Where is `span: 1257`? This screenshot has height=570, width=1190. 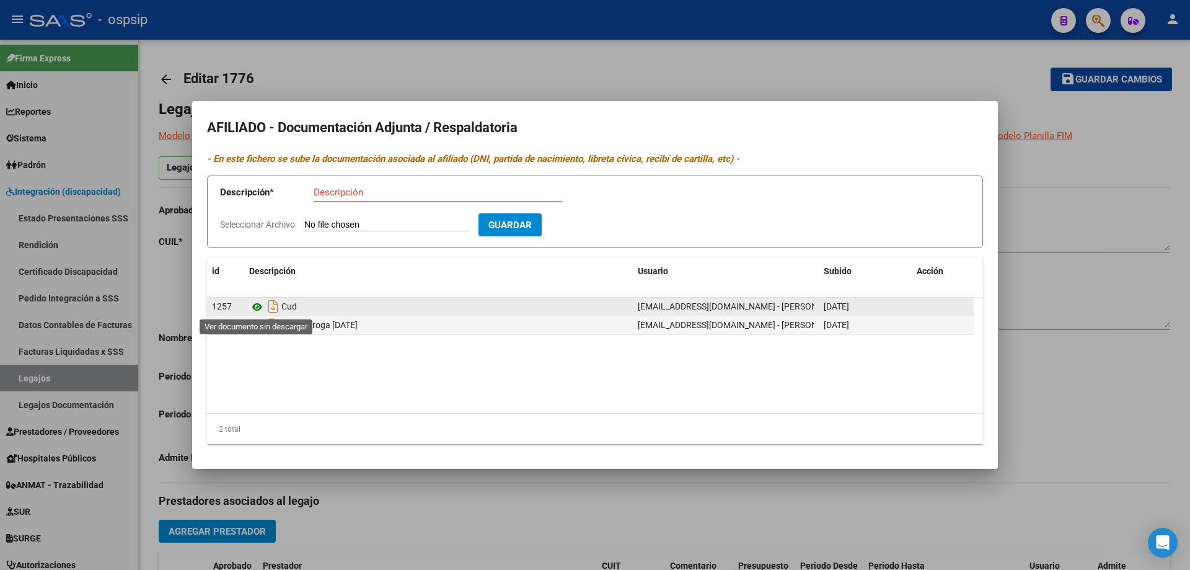 span: 1257 is located at coordinates (222, 306).